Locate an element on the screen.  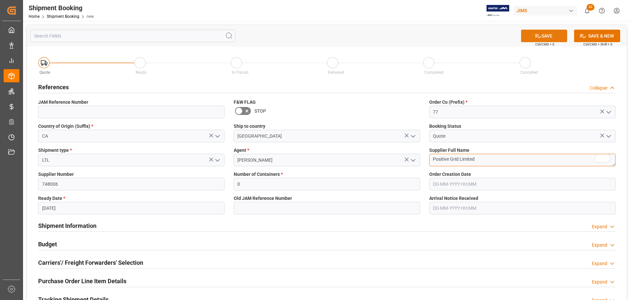
div: JIMS is located at coordinates (545, 11).